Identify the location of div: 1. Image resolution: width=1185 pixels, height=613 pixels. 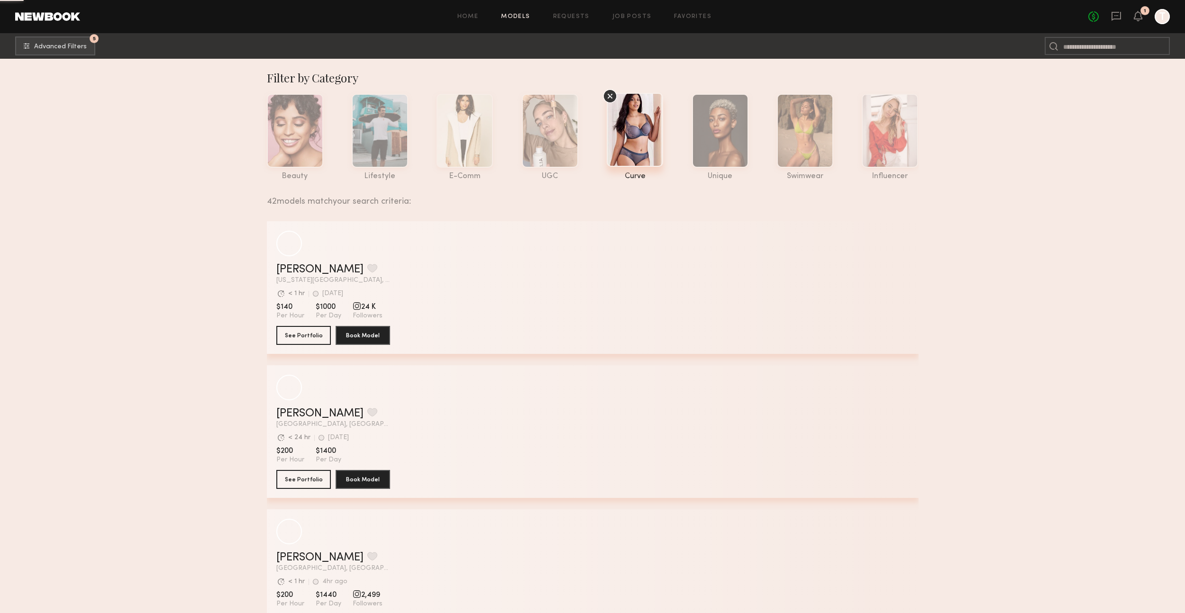
(1145, 11).